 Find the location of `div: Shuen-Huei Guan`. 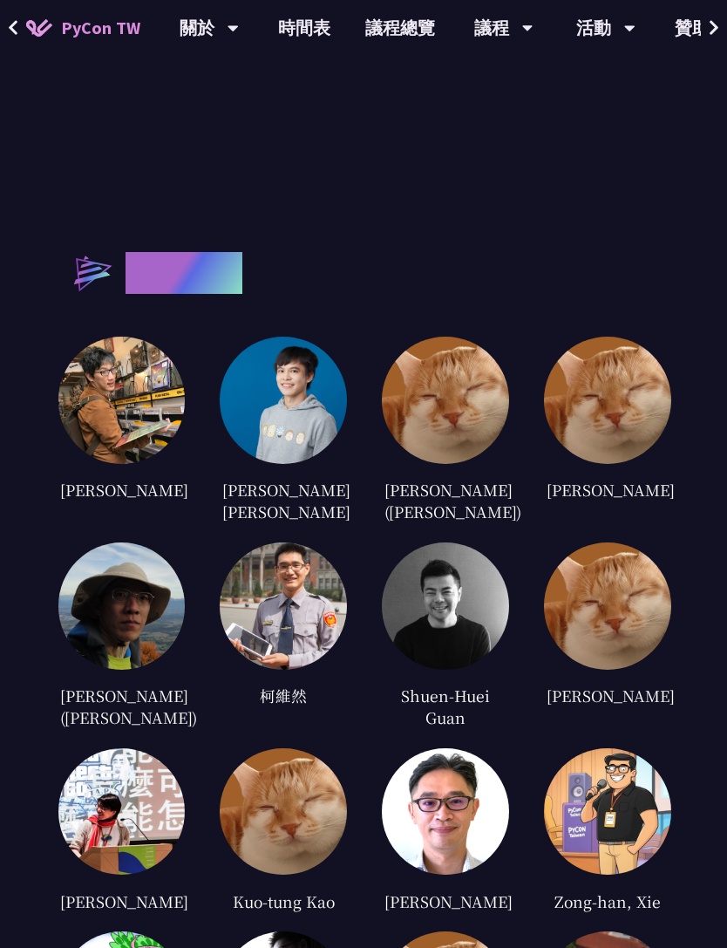

div: Shuen-Huei Guan is located at coordinates (446, 706).